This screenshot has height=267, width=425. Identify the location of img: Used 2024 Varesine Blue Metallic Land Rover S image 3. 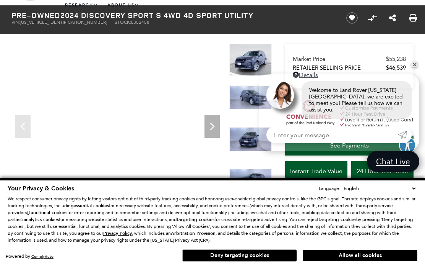
(251, 139).